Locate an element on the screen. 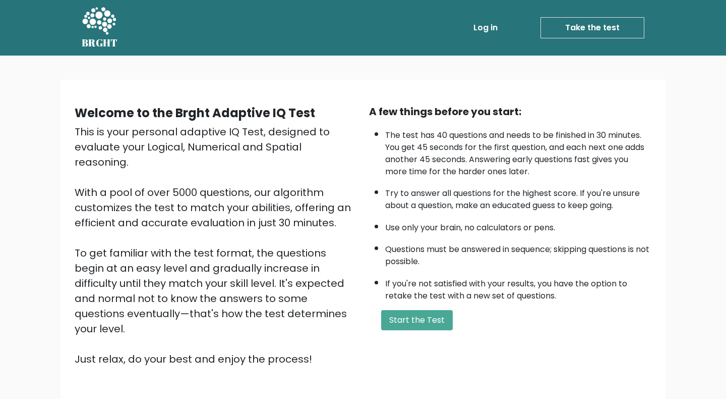 The height and width of the screenshot is (399, 726). b: Welcome to the Brght Adaptive IQ Test is located at coordinates (195, 112).